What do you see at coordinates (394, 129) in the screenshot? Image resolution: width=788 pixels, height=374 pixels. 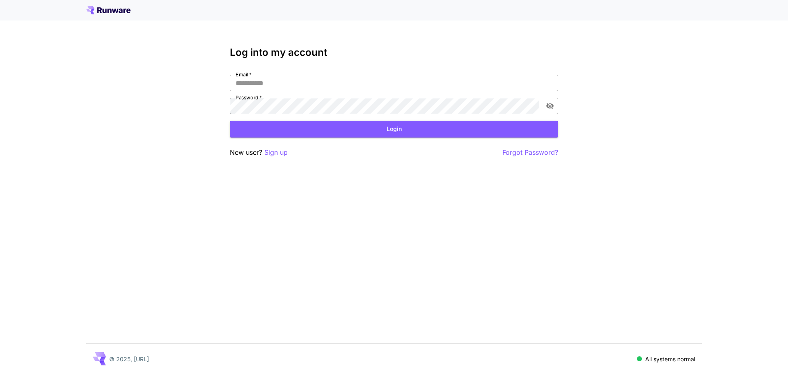 I see `button: Login` at bounding box center [394, 129].